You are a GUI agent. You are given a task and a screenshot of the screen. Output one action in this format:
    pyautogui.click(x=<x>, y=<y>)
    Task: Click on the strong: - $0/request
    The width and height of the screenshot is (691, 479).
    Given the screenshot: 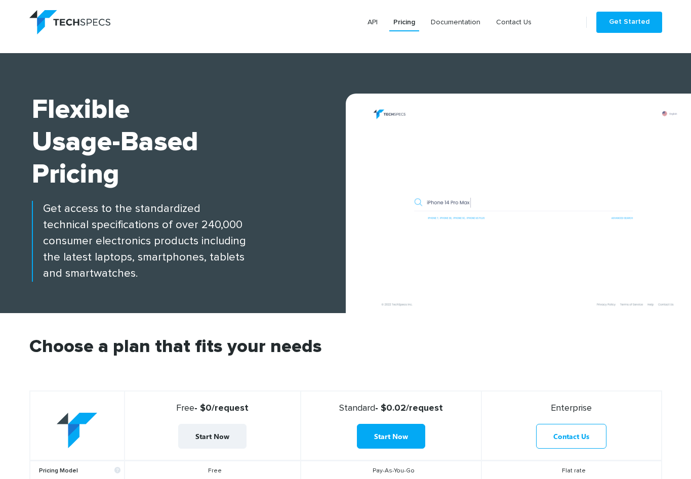 What is the action you would take?
    pyautogui.click(x=213, y=408)
    